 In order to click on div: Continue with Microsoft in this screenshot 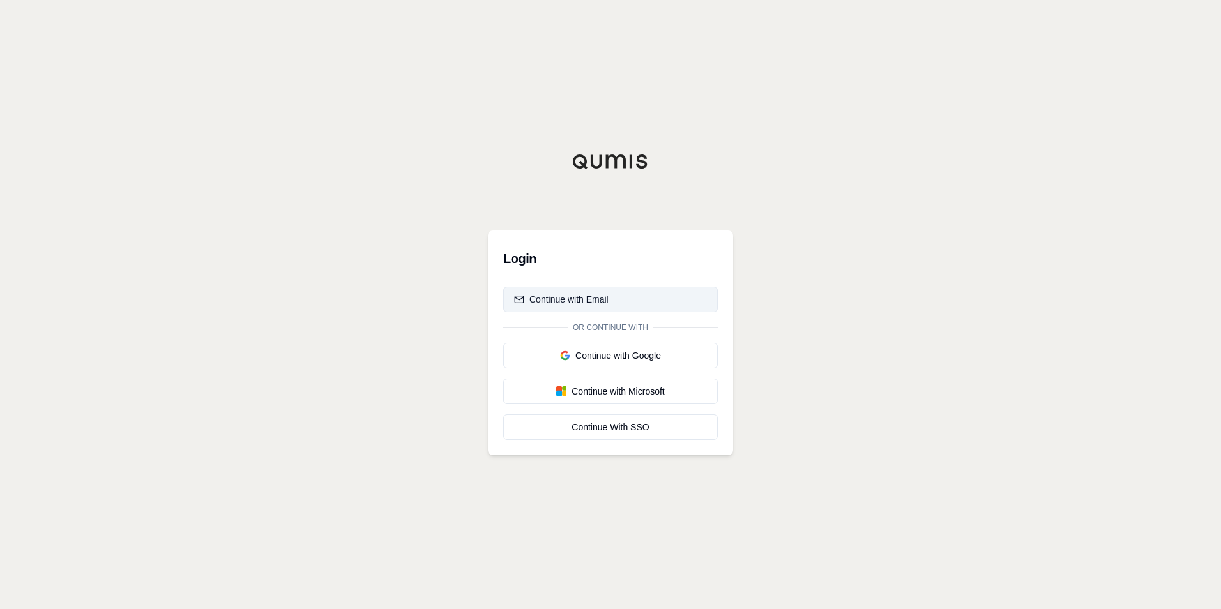, I will do `click(610, 391)`.